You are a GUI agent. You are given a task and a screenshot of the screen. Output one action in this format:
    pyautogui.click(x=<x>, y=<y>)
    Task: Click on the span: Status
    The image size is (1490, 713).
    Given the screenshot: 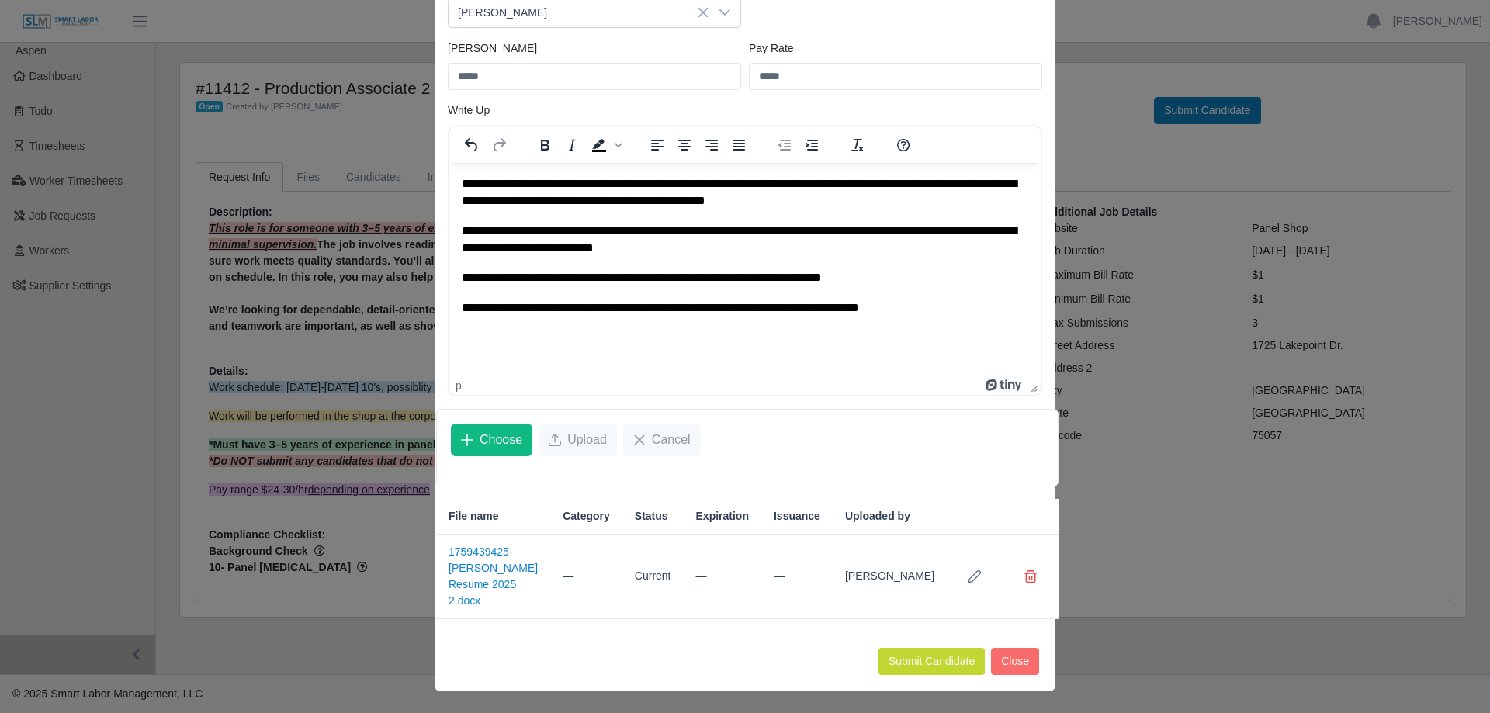 What is the action you would take?
    pyautogui.click(x=651, y=516)
    